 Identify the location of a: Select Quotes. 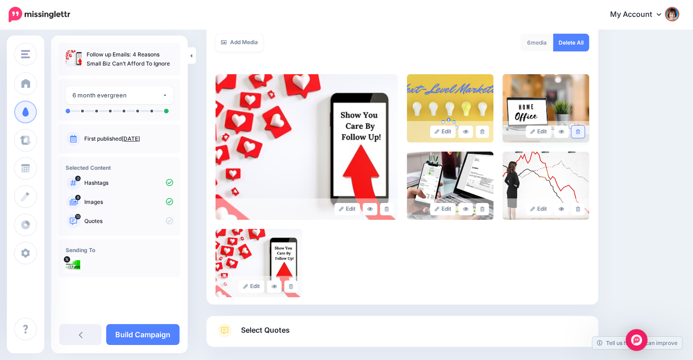
(402, 335).